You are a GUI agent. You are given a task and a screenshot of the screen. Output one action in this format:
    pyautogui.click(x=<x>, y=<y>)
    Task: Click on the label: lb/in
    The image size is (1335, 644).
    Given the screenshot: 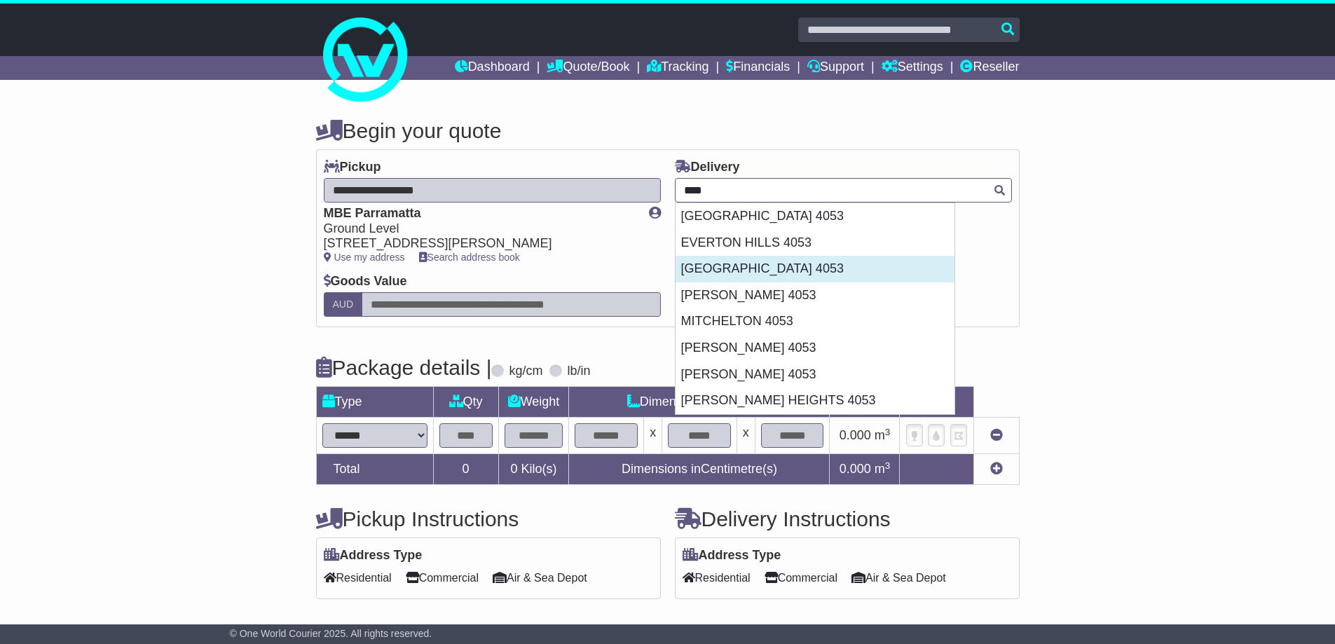 What is the action you would take?
    pyautogui.click(x=578, y=372)
    